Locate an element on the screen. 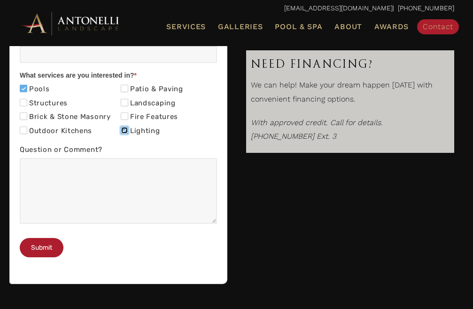 This screenshot has width=473, height=309. input: Patio & Paving is located at coordinates (125, 88).